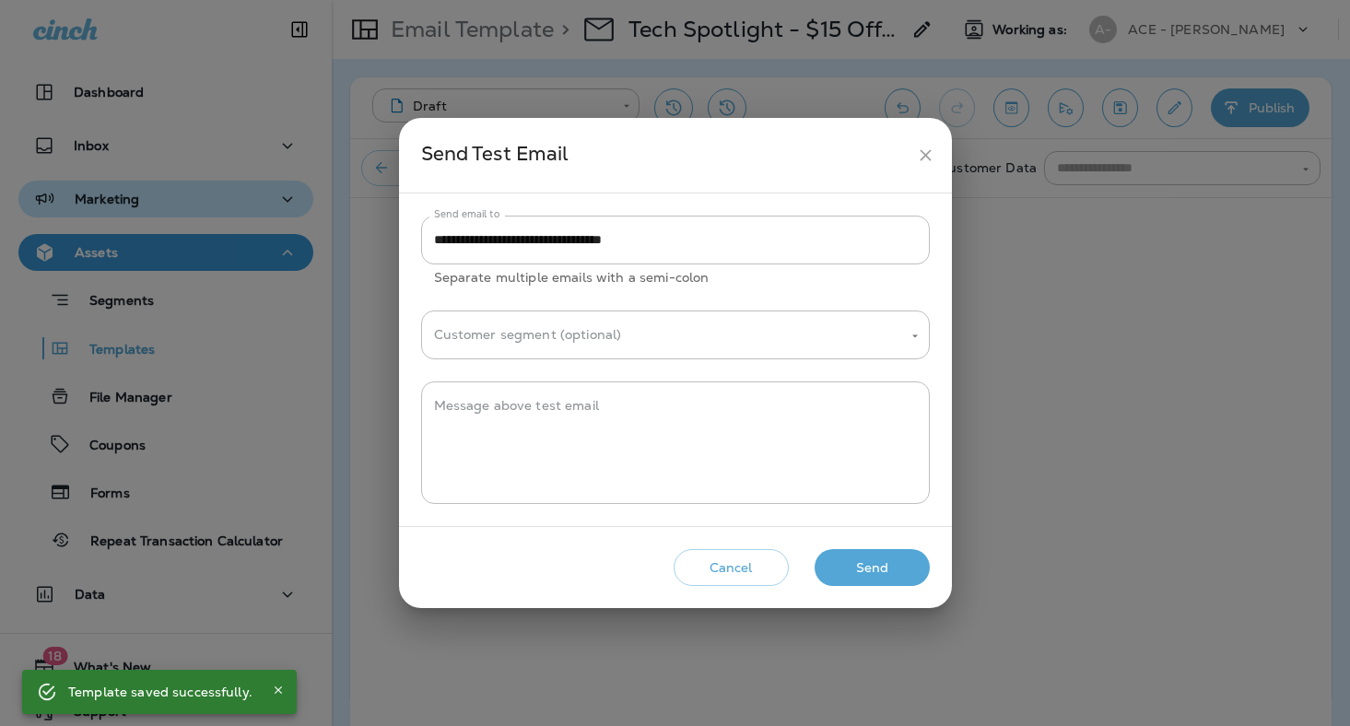  I want to click on div: Send Test Email, so click(665, 155).